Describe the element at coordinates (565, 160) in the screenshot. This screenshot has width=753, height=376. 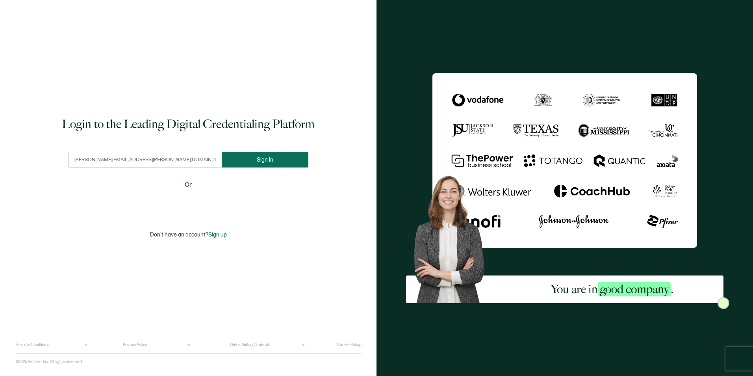
I see `img: Sertifier Login - You are in <span class="strong-h">good company</span>.` at that location.